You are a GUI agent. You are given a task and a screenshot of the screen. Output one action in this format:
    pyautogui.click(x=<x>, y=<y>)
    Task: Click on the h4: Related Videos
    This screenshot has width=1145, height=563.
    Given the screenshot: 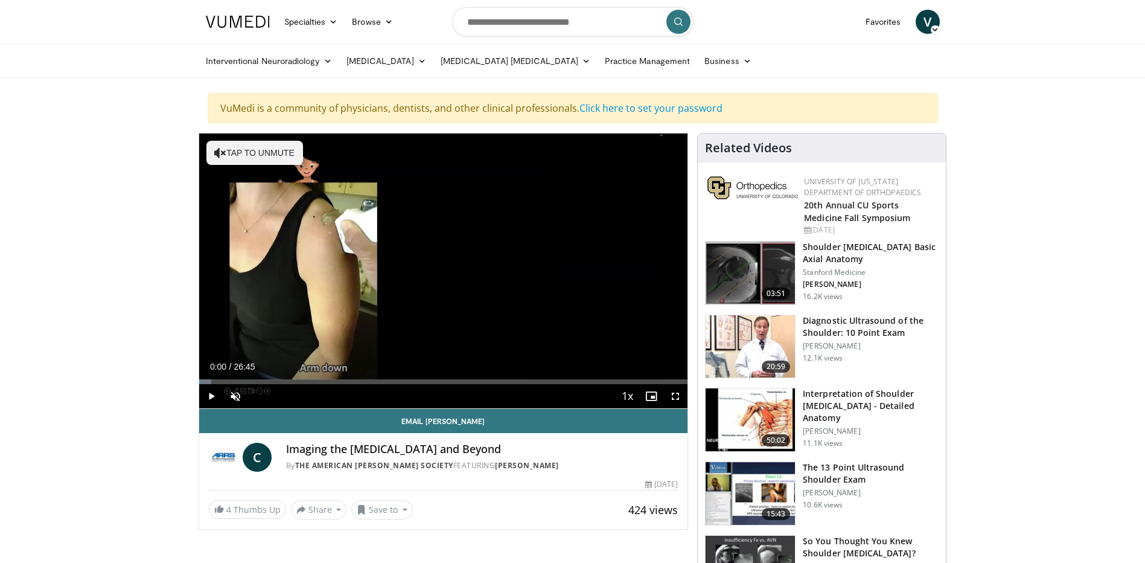 What is the action you would take?
    pyautogui.click(x=748, y=148)
    